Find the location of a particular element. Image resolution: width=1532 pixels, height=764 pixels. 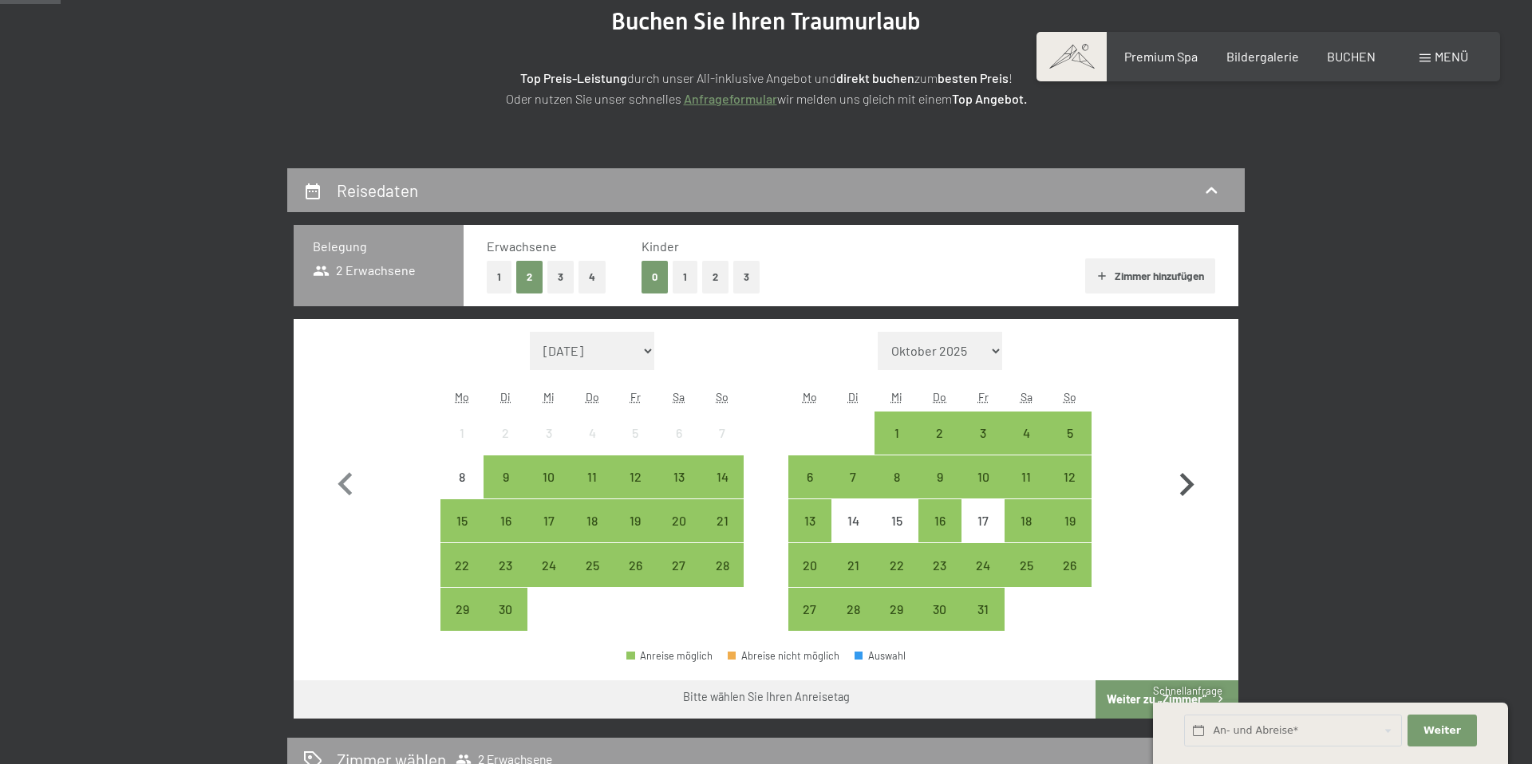

div: 25 is located at coordinates (1026, 579).